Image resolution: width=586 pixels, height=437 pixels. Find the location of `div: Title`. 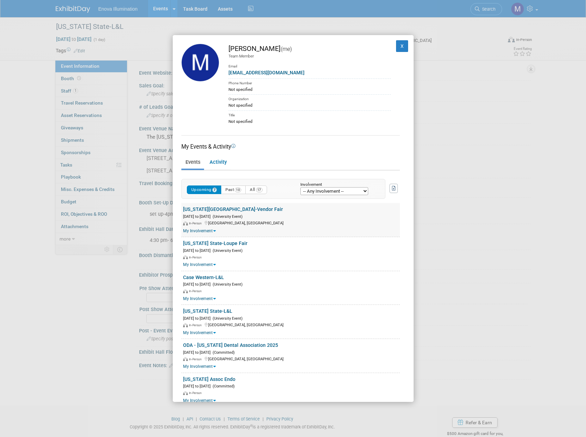

div: Title is located at coordinates (309, 114).